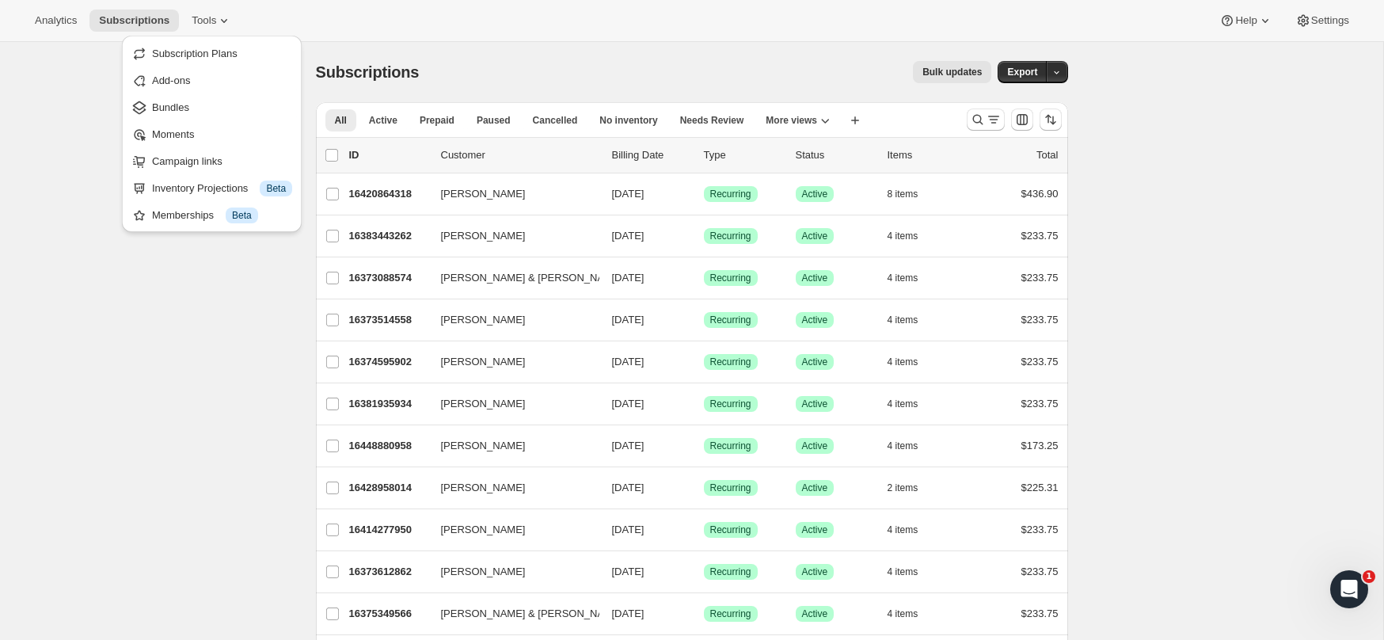 This screenshot has width=1384, height=640. What do you see at coordinates (211, 188) in the screenshot?
I see `button: Inventory Projections` at bounding box center [211, 188].